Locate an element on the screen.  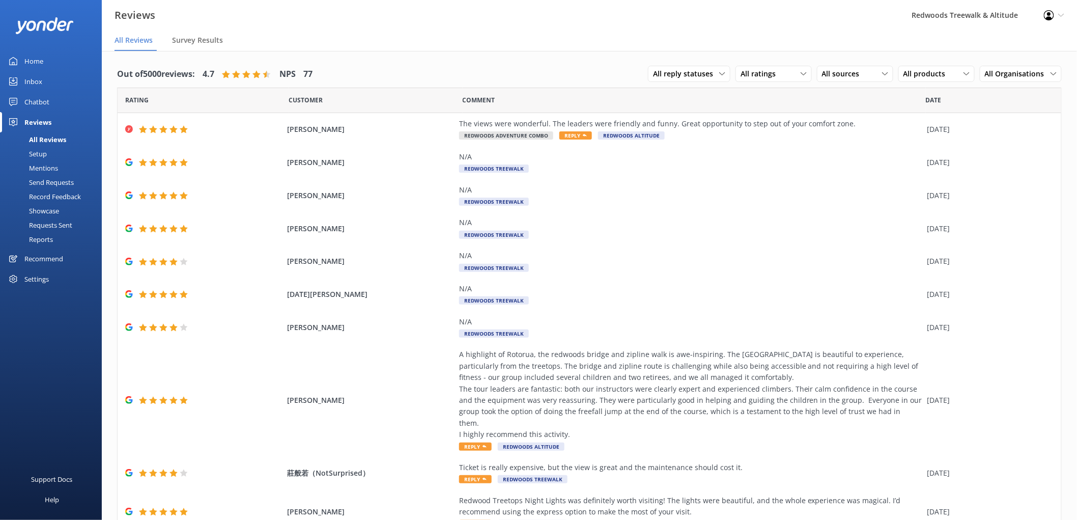
div: Chatbot is located at coordinates (37, 102).